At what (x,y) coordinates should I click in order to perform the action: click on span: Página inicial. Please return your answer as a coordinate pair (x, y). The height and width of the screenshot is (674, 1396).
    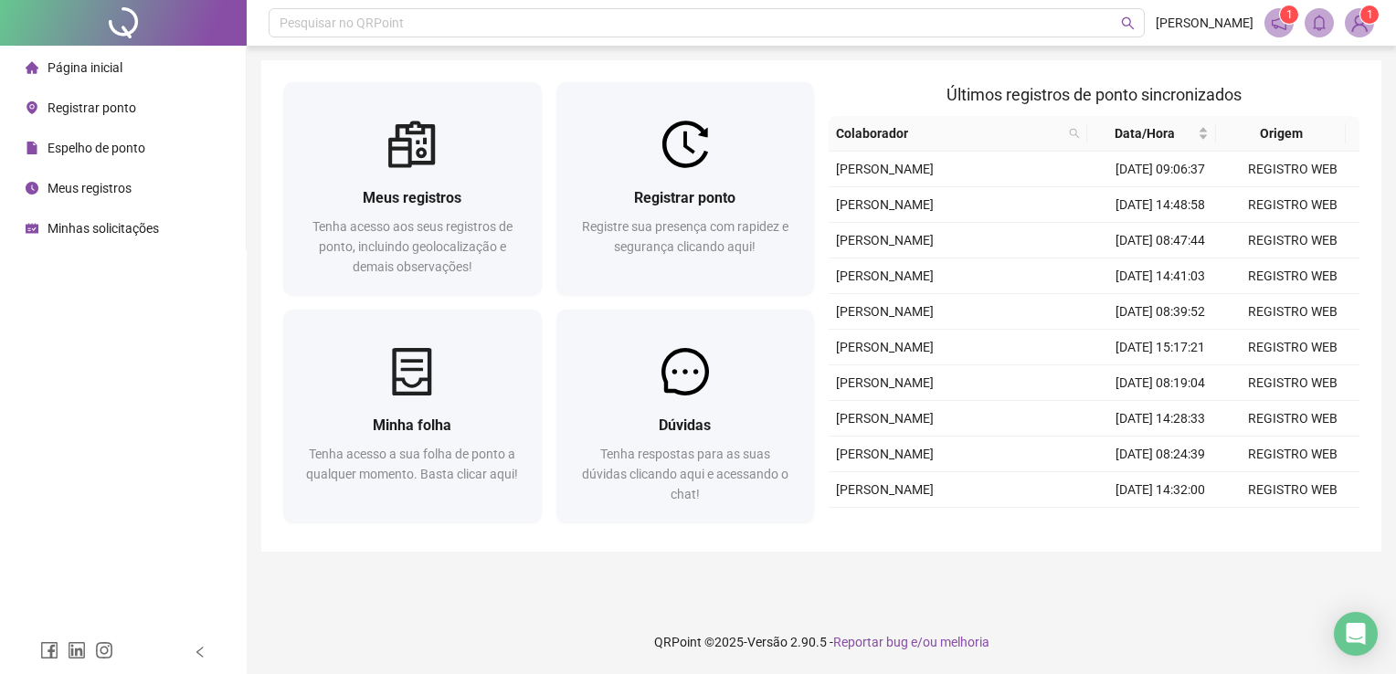
    Looking at the image, I should click on (85, 68).